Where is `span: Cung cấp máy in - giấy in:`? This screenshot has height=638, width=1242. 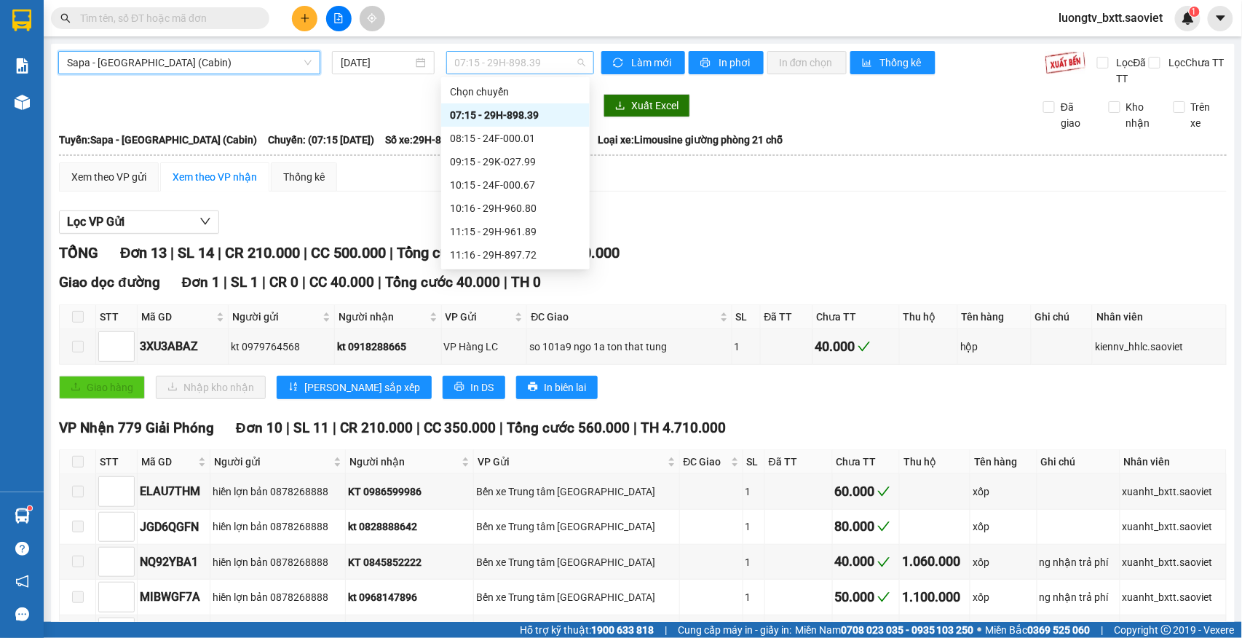 span: Cung cấp máy in - giấy in: is located at coordinates (735, 630).